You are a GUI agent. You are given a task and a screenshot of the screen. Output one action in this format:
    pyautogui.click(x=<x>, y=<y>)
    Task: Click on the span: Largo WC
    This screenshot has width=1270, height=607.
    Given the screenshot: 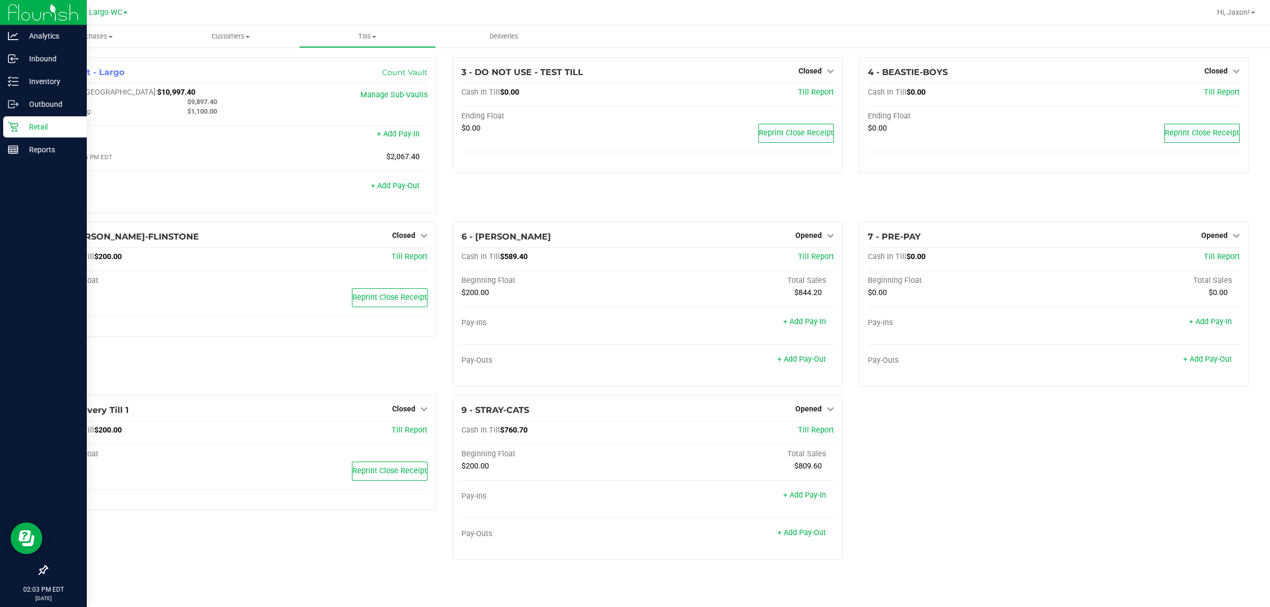 What is the action you would take?
    pyautogui.click(x=105, y=12)
    